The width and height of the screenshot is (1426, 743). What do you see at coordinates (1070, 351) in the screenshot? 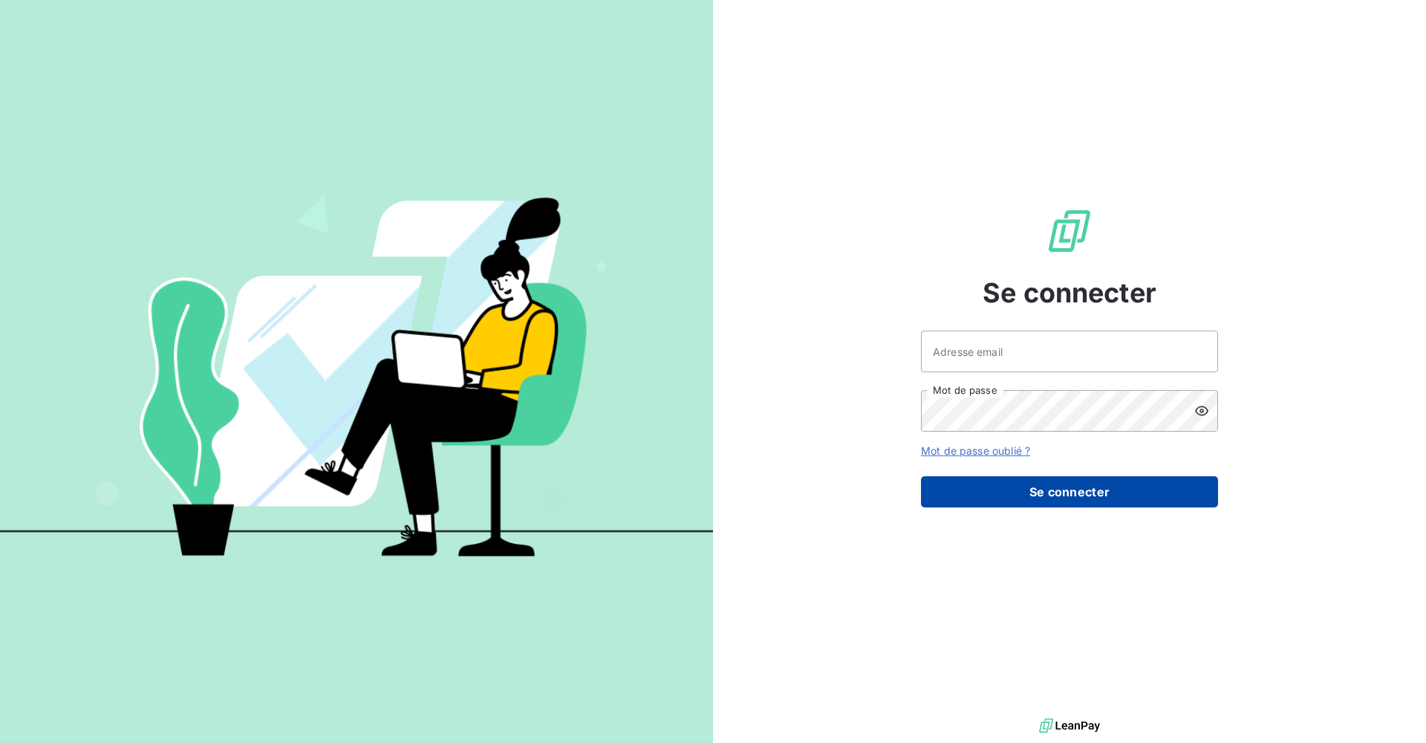
I see `input: placeholder` at bounding box center [1070, 351].